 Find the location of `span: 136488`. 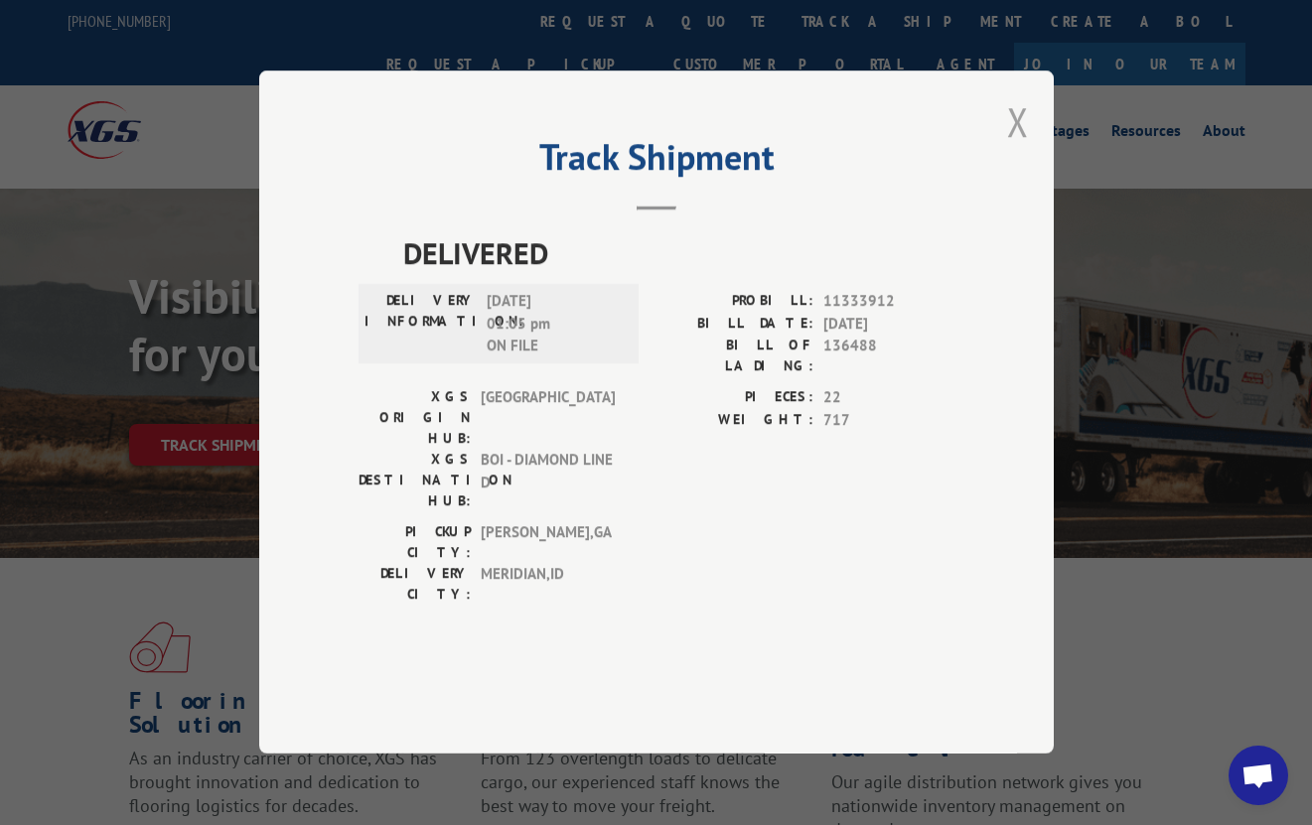

span: 136488 is located at coordinates (889, 357).